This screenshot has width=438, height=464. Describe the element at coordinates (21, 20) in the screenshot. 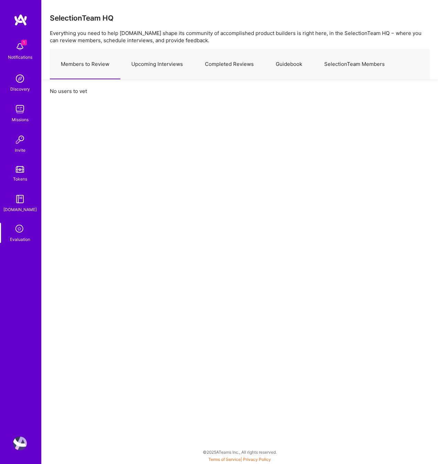

I see `img: logo` at that location.